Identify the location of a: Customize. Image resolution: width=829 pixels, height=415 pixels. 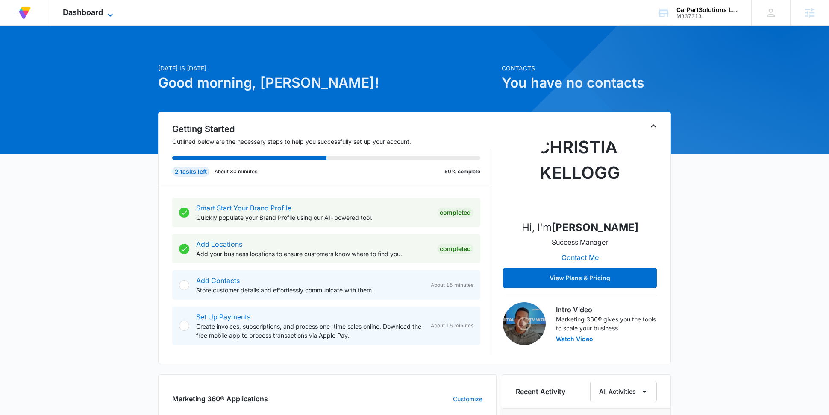
(467, 399).